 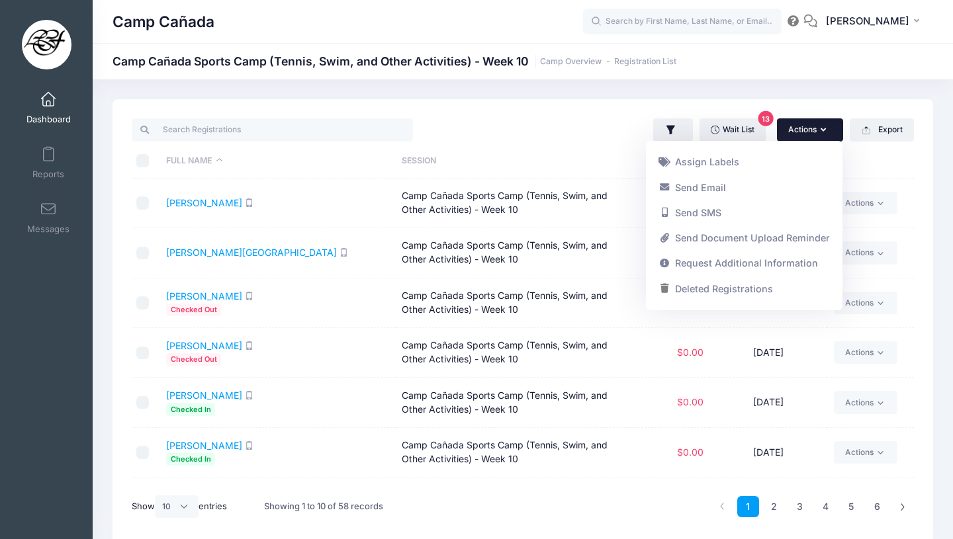 I want to click on input: Search Registrations, so click(x=272, y=130).